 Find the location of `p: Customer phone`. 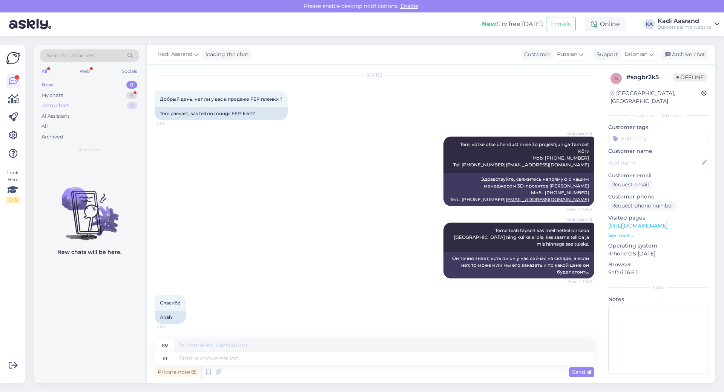

p: Customer phone is located at coordinates (658, 196).